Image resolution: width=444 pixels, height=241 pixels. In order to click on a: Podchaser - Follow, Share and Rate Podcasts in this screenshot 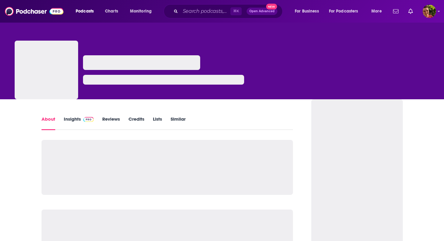, I will do `click(34, 11)`.